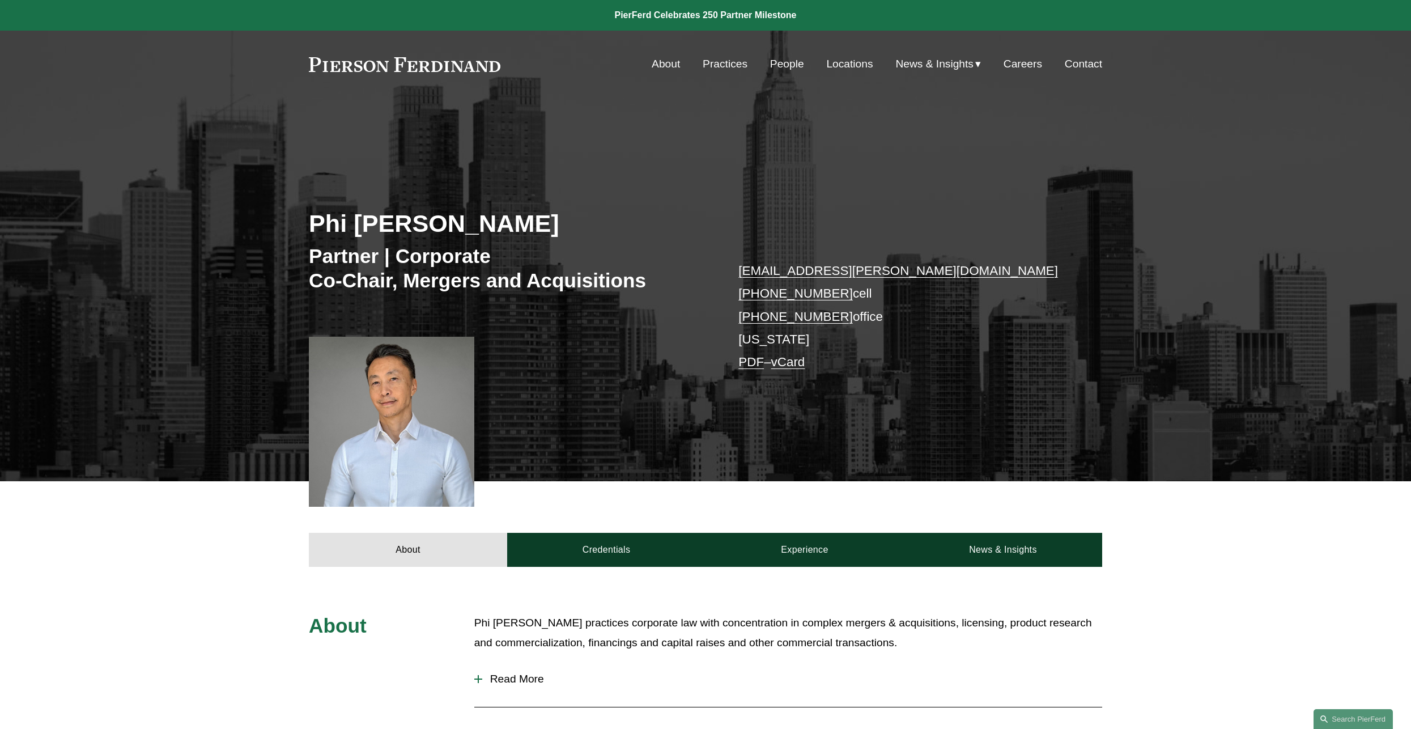 The image size is (1411, 729). I want to click on span: Read More, so click(792, 679).